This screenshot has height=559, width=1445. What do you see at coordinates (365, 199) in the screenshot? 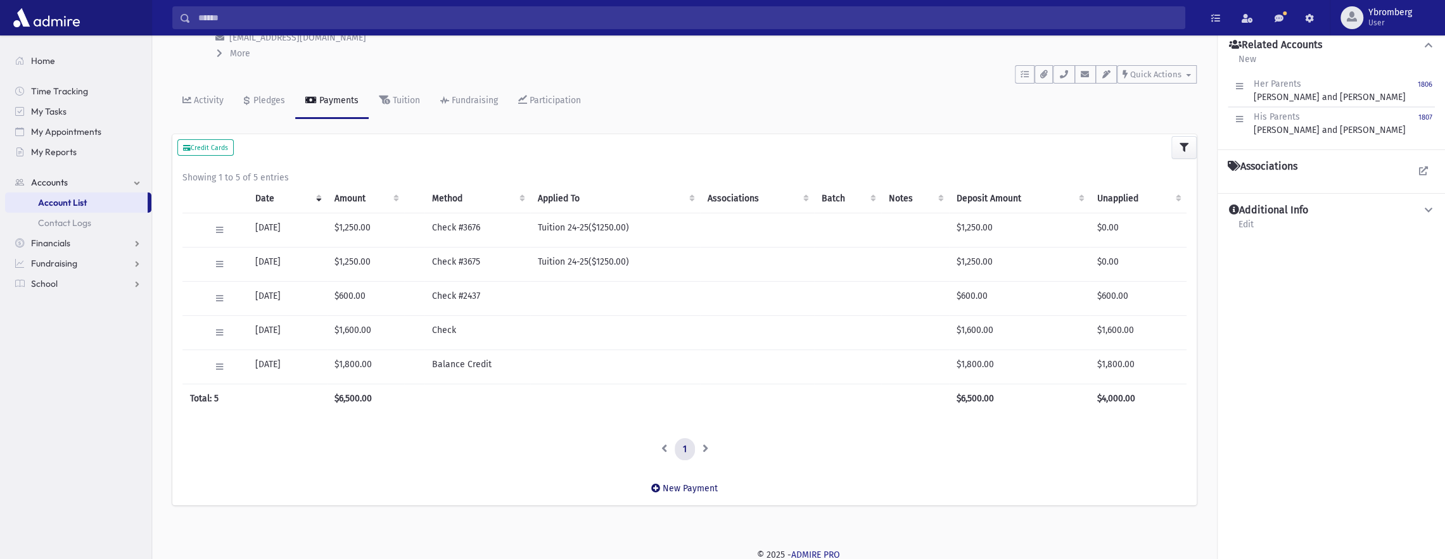
I see `th: Amount: activate to sort column ascending` at bounding box center [365, 199].